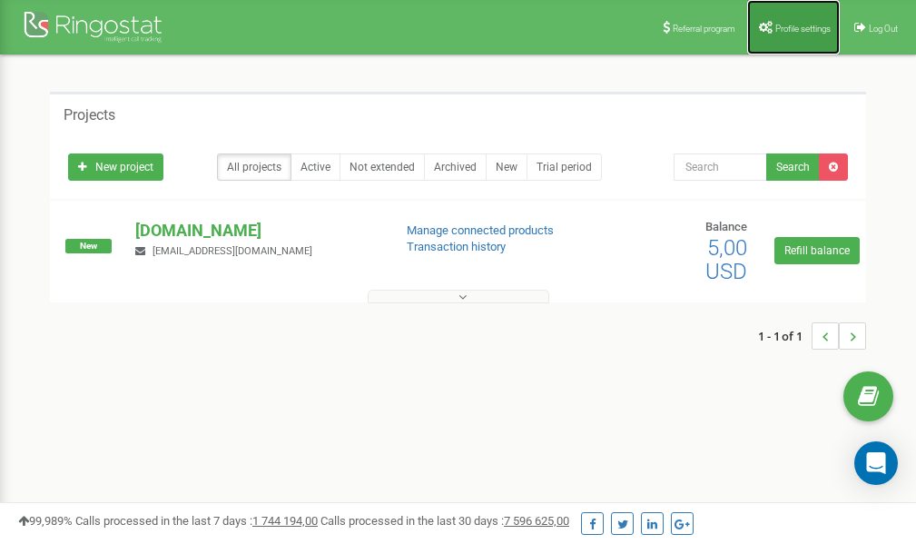 This screenshot has height=544, width=916. I want to click on a: Not extended, so click(382, 167).